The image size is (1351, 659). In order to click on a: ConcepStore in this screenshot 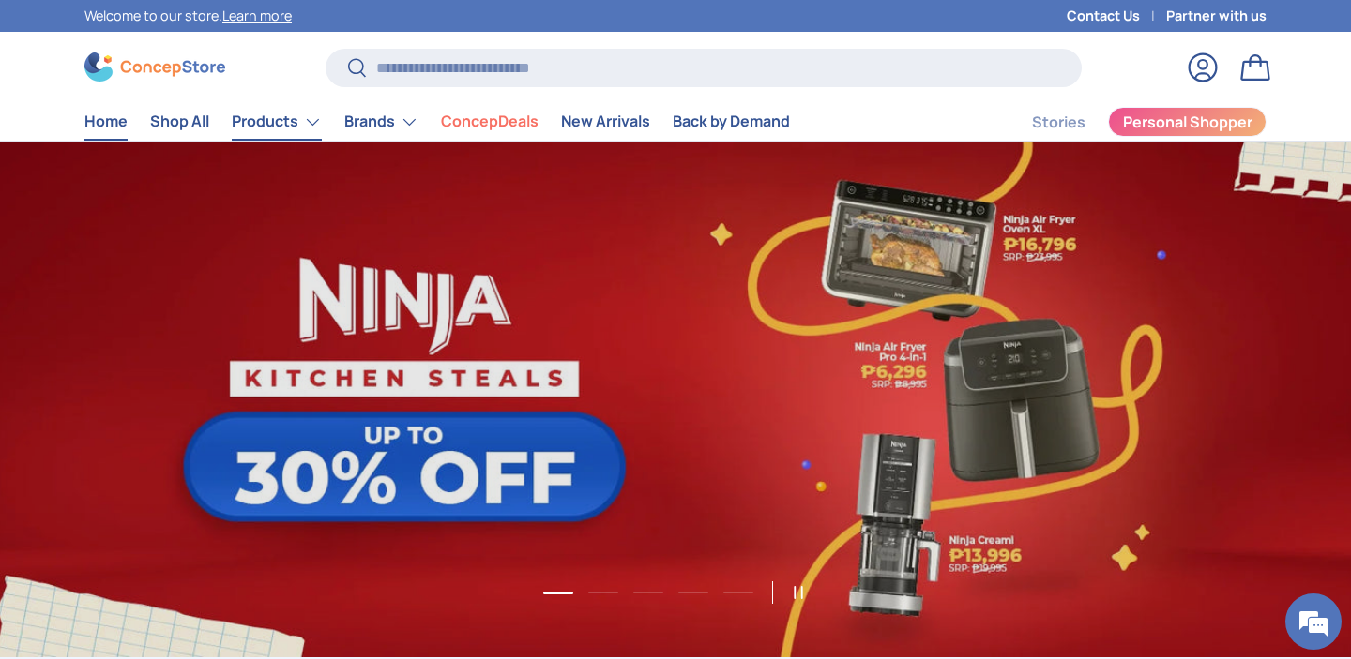, I will do `click(155, 67)`.